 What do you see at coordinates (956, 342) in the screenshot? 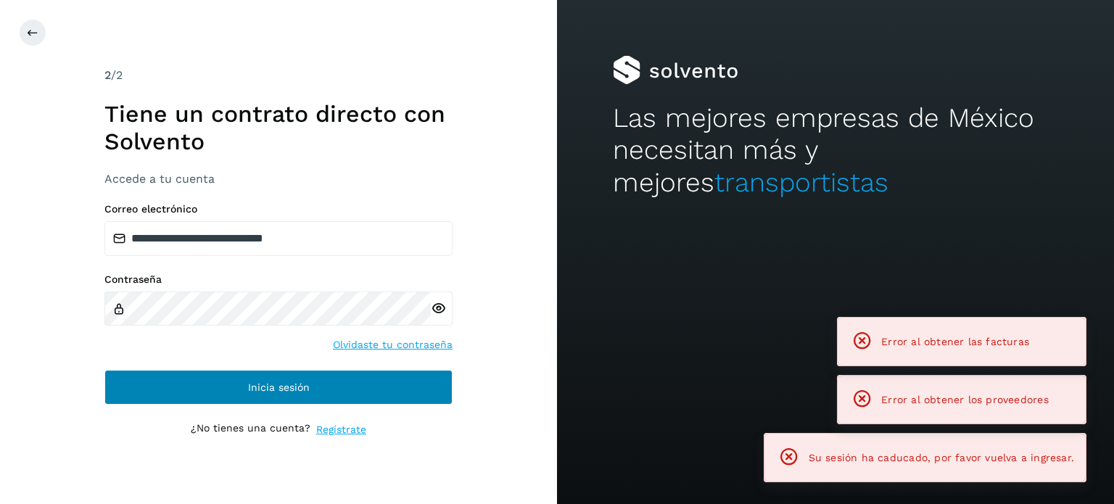
I see `span: Error al obtener las facturas` at bounding box center [956, 342].